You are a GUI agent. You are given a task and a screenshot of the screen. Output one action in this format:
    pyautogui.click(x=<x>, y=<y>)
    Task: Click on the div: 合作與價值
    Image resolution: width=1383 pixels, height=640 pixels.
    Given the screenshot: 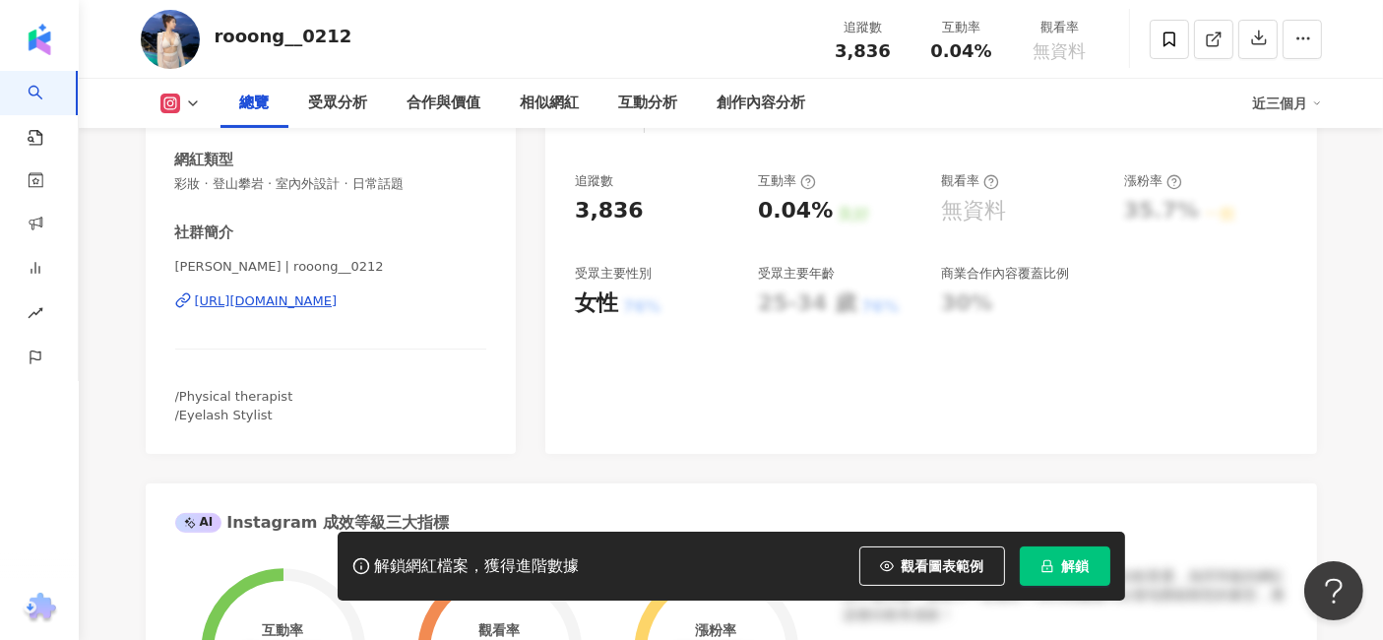 What is the action you would take?
    pyautogui.click(x=444, y=103)
    